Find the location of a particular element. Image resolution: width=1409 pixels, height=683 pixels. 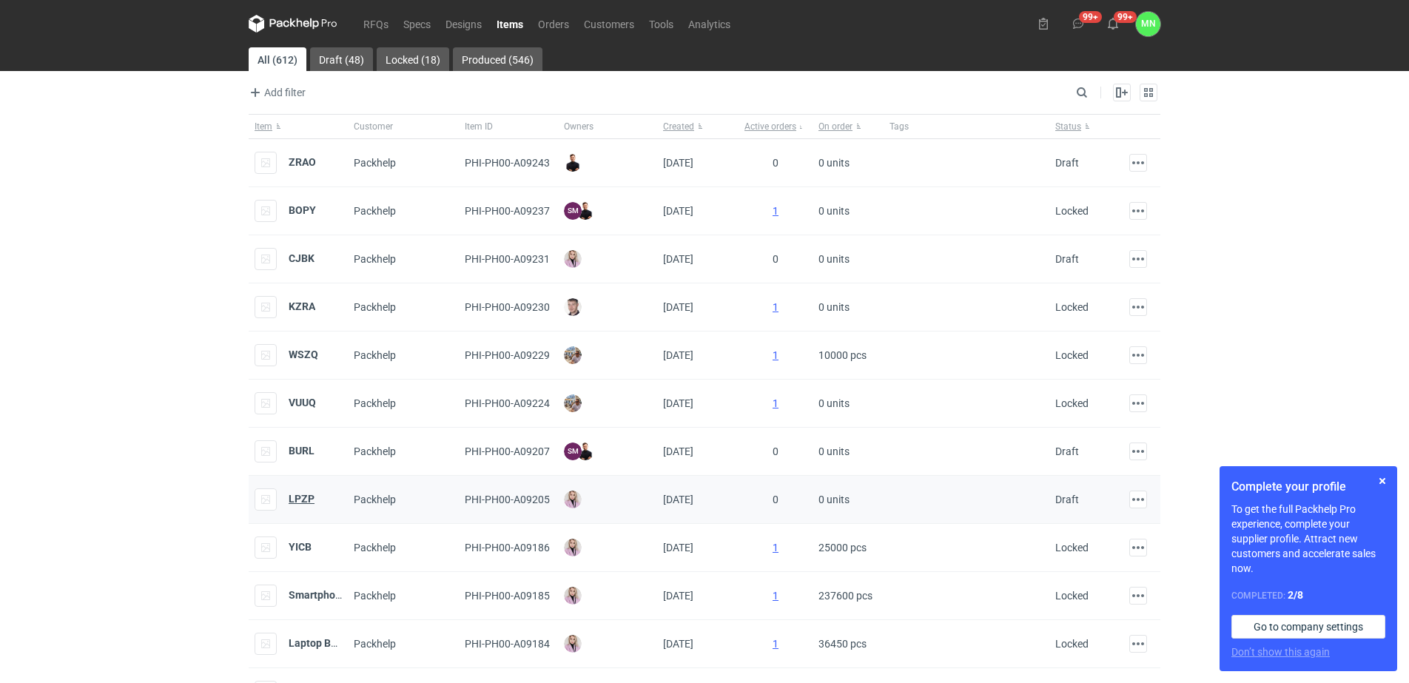

a: Draft (48) is located at coordinates (341, 59).